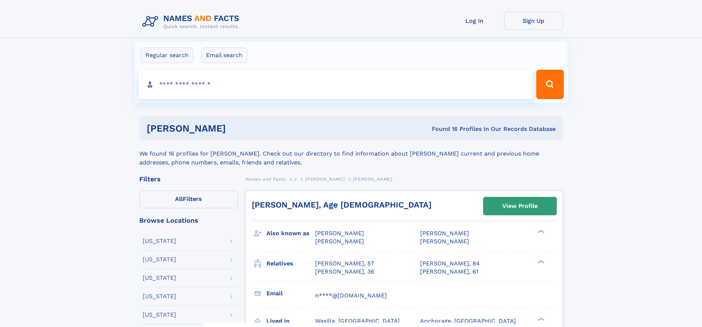 This screenshot has width=702, height=327. Describe the element at coordinates (266, 179) in the screenshot. I see `a: Names and Facts` at that location.